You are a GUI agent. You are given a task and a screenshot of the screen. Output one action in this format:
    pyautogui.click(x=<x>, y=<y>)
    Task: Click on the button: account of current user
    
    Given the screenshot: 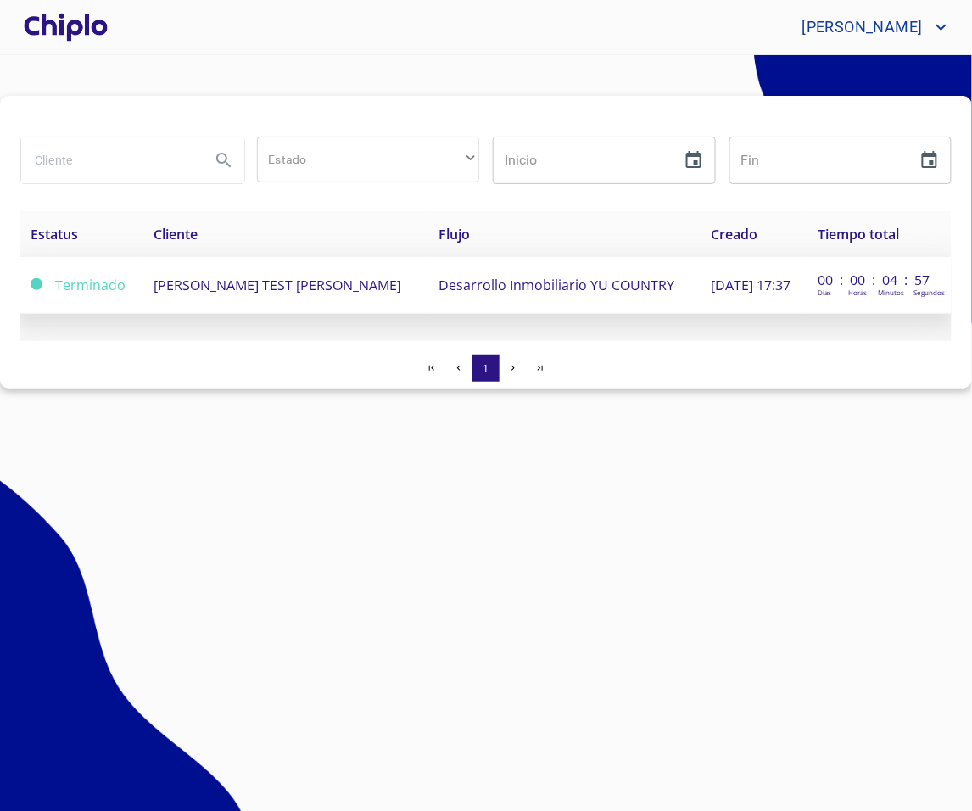 What is the action you would take?
    pyautogui.click(x=870, y=27)
    